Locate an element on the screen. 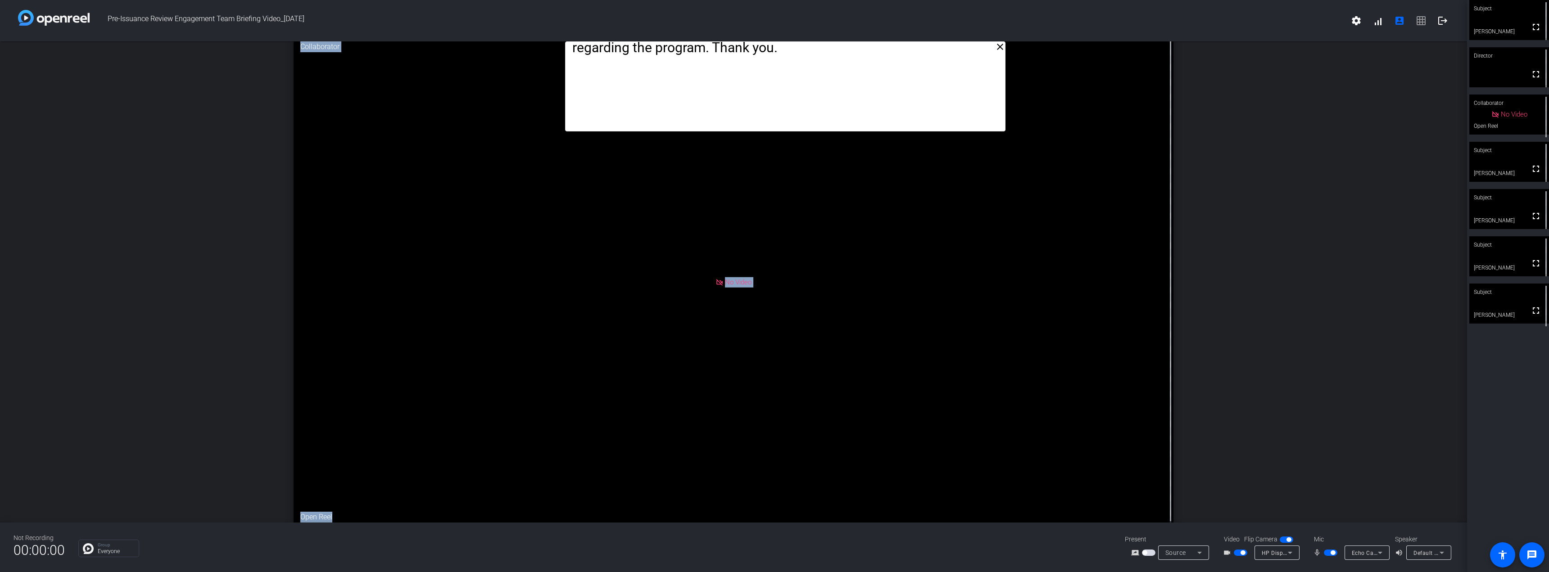 The image size is (1549, 572). div: Present is located at coordinates (1170, 540).